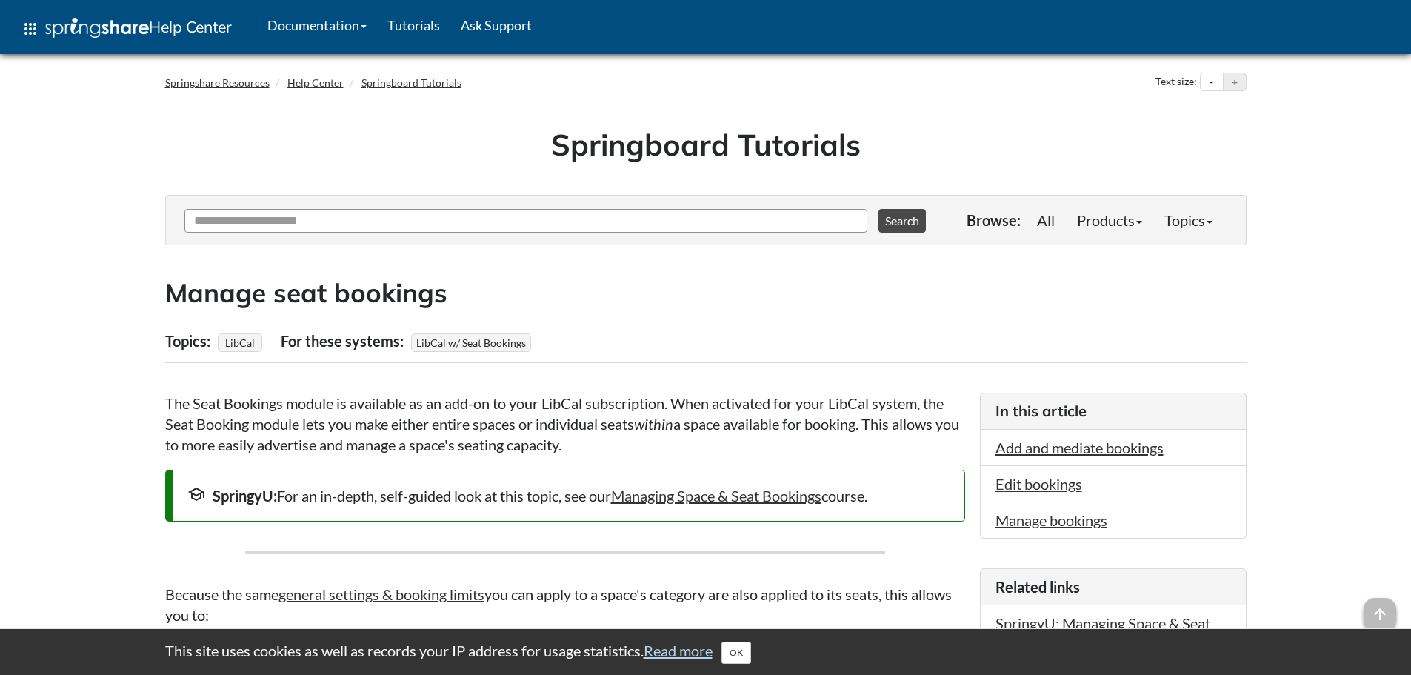  Describe the element at coordinates (190, 341) in the screenshot. I see `div: Topics:` at that location.